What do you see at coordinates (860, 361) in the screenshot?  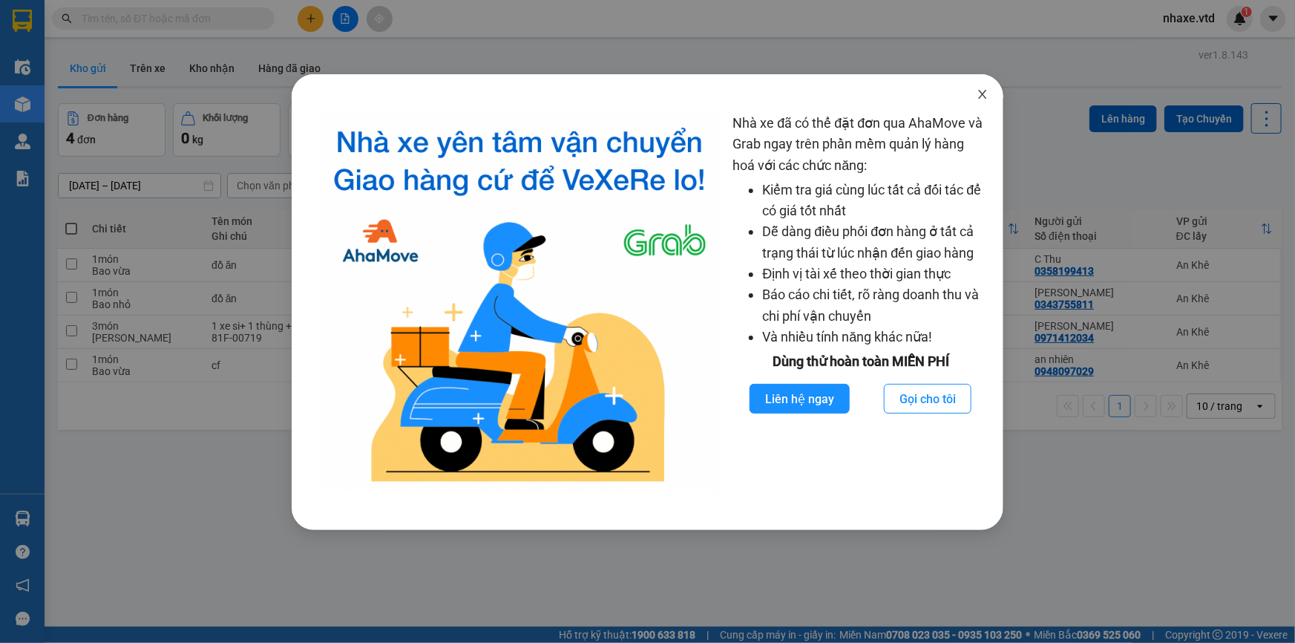 I see `div: Dùng thử hoàn toàn MIỄN PHÍ` at bounding box center [860, 361].